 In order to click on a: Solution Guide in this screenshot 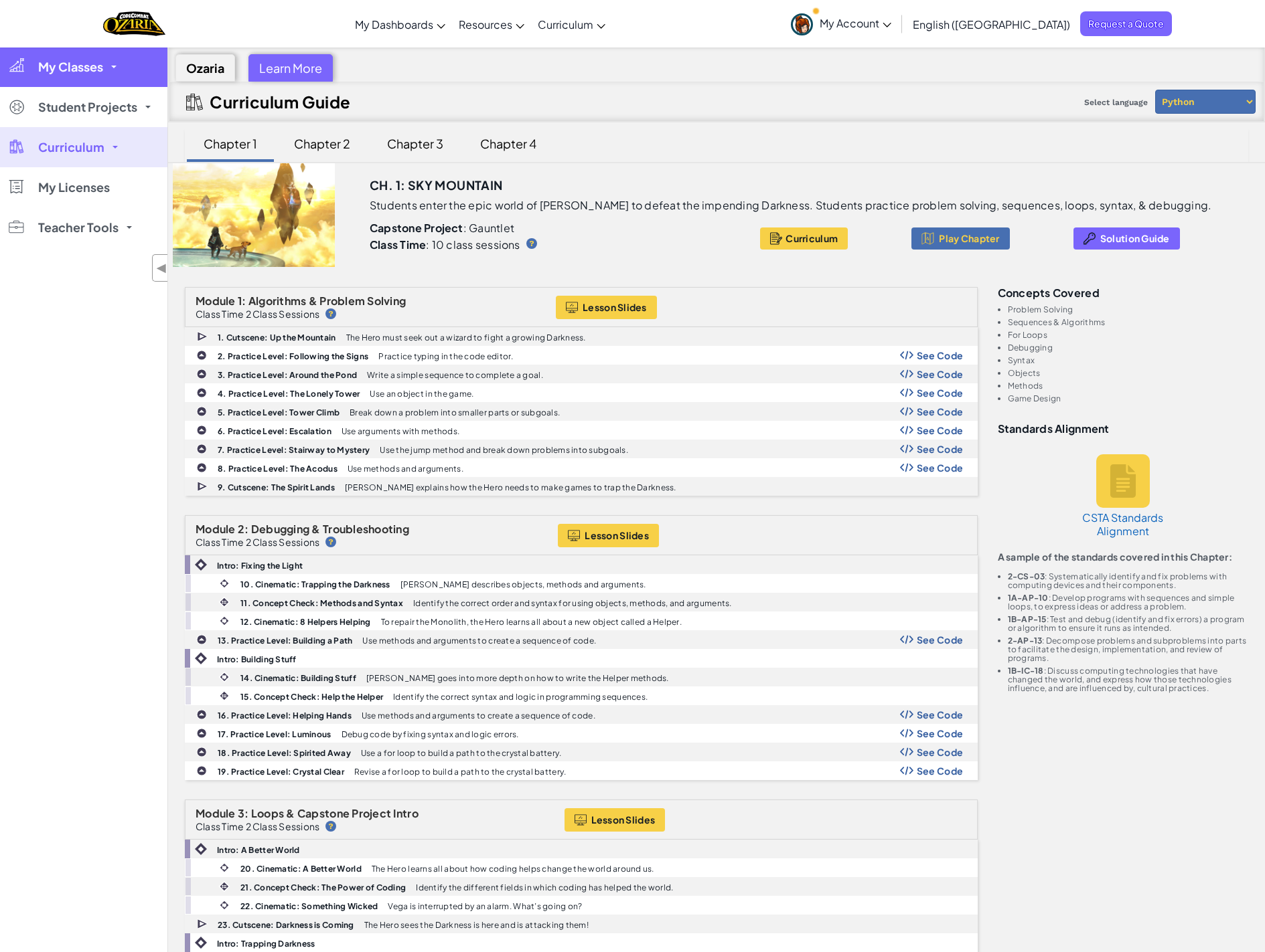, I will do `click(1126, 238)`.